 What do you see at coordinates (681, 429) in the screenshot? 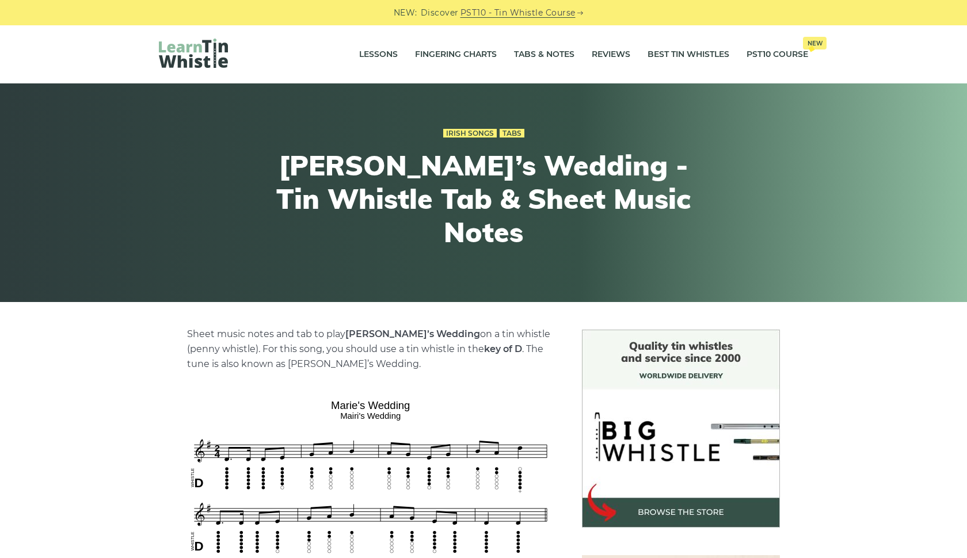
I see `img: BigWhistle Tin Whistle Store` at bounding box center [681, 429].